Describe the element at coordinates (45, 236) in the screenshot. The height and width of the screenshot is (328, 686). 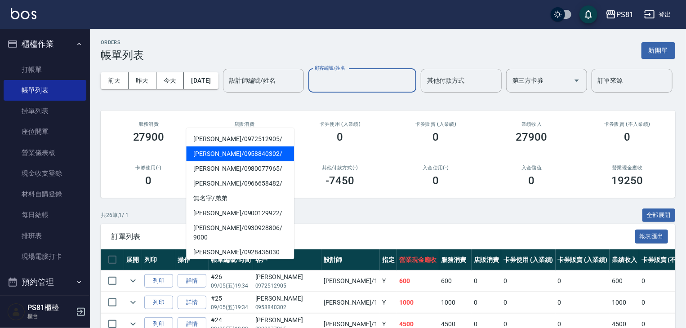
I see `a: 排班表` at that location.